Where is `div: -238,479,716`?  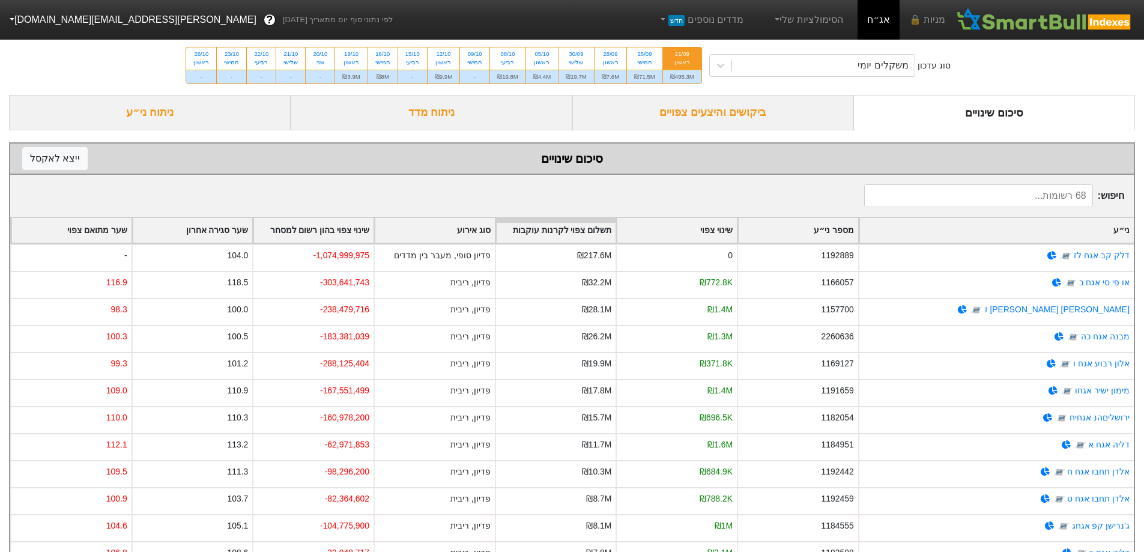 div: -238,479,716 is located at coordinates (345, 309).